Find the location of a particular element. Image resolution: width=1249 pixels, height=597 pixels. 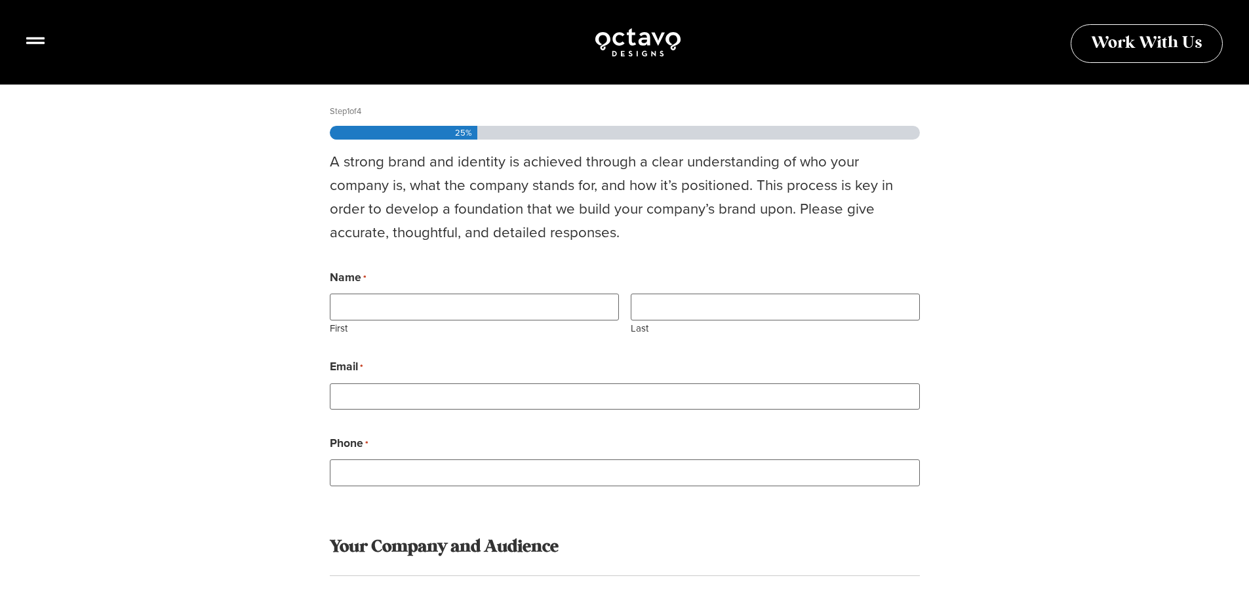

a: Work With Us is located at coordinates (1147, 43).